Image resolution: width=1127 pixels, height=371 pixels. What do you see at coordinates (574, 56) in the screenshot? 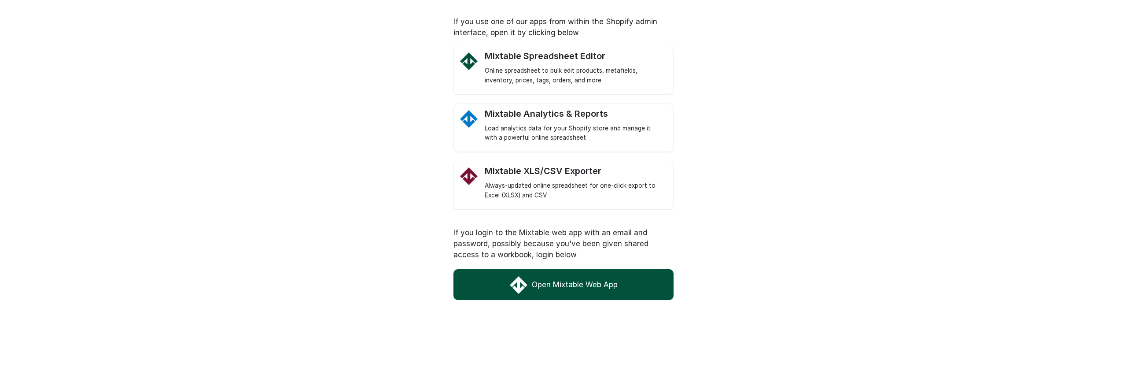
I see `div: Mixtable Spreadsheet Editor` at bounding box center [574, 56].